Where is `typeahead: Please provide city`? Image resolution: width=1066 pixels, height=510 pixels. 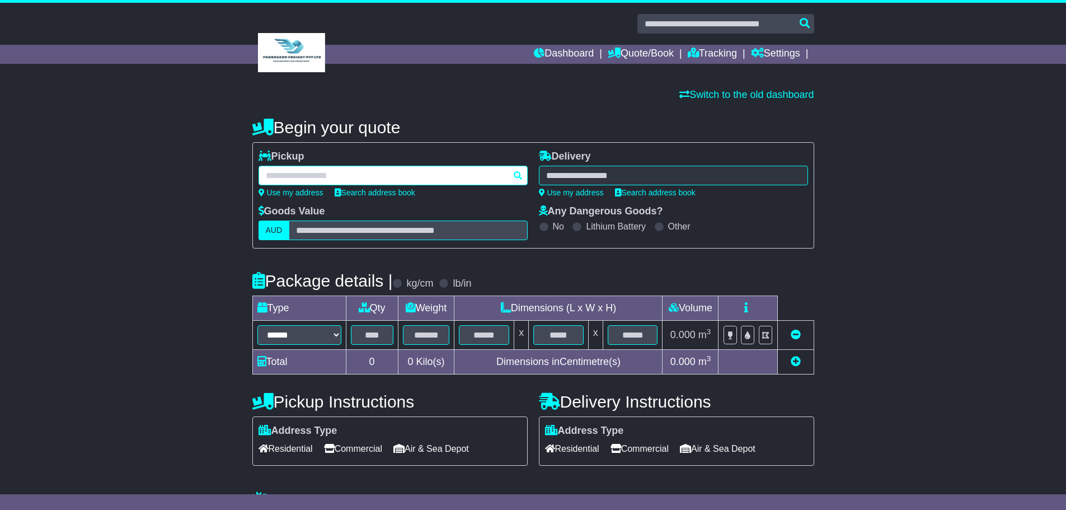
typeahead: Please provide city is located at coordinates (393, 175).